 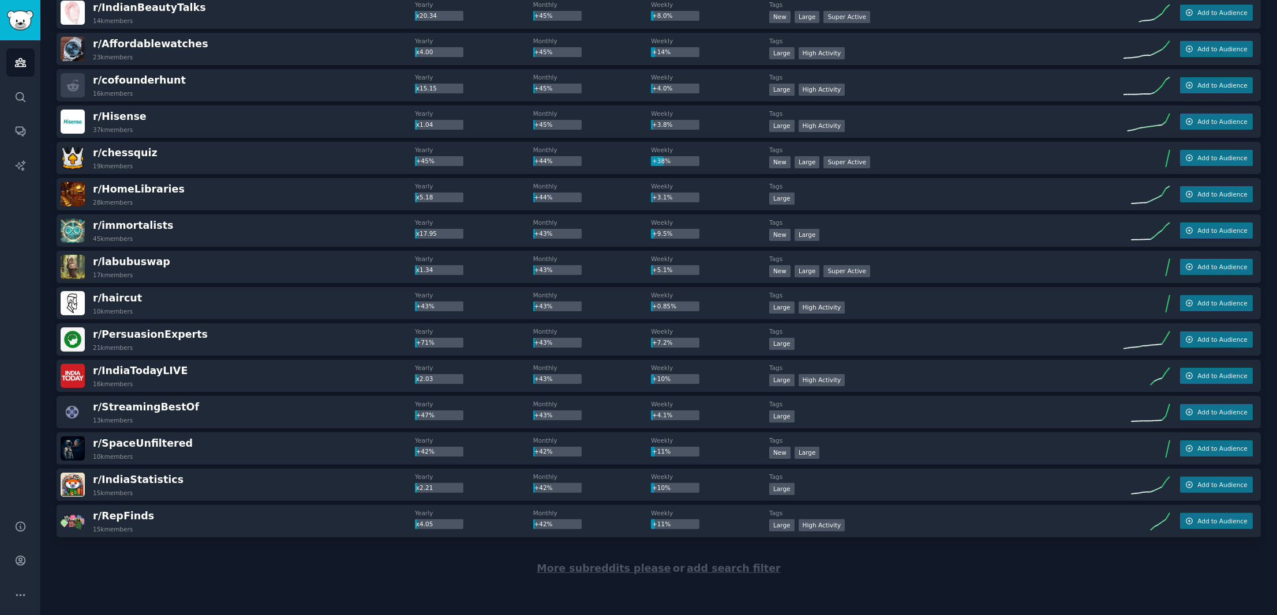 I want to click on span: r/ RepFinds, so click(x=123, y=516).